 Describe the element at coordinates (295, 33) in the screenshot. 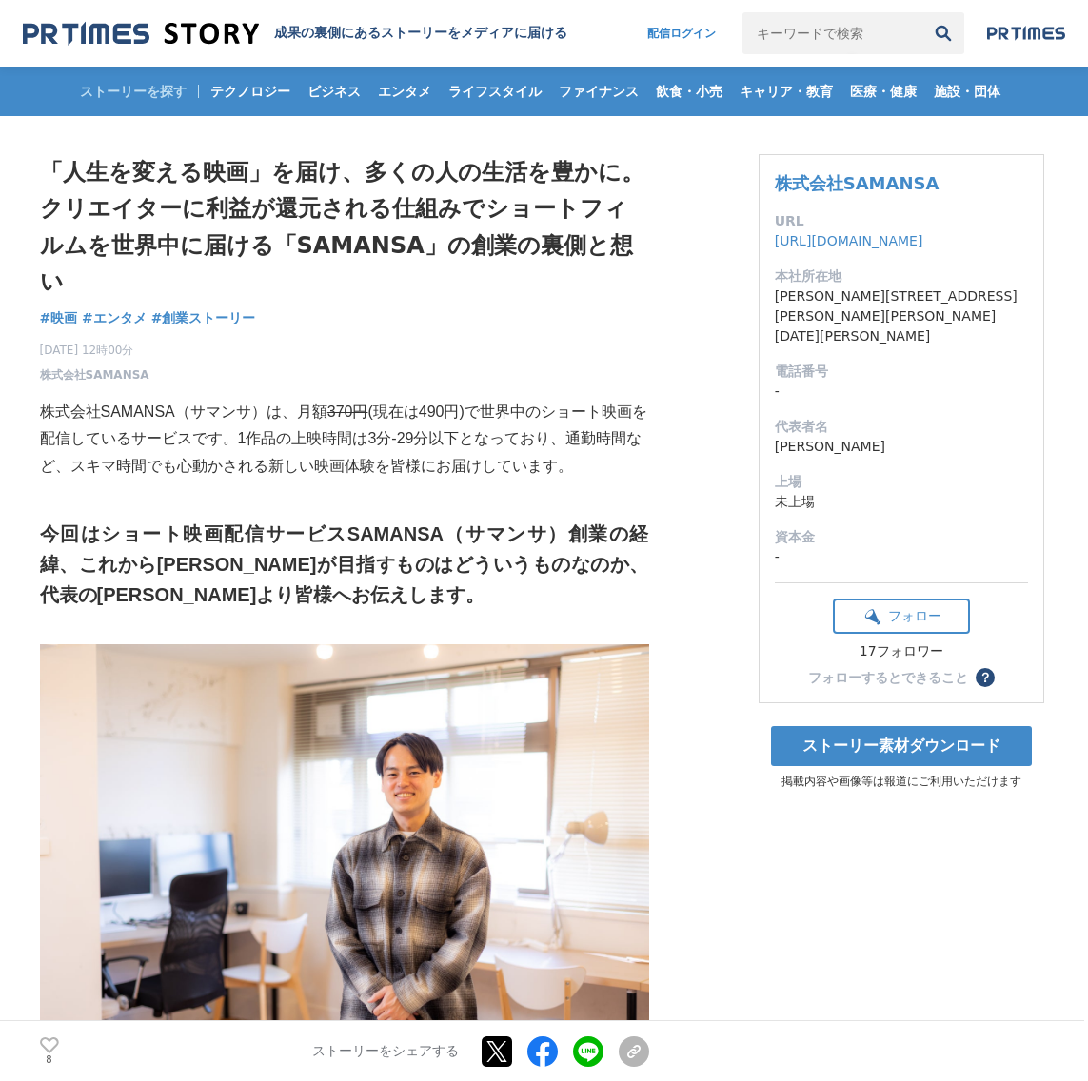

I see `a: 成果の裏側にあるストーリーをメディアに届ける 成果の裏側にあるストーリーをメディアに届ける` at that location.